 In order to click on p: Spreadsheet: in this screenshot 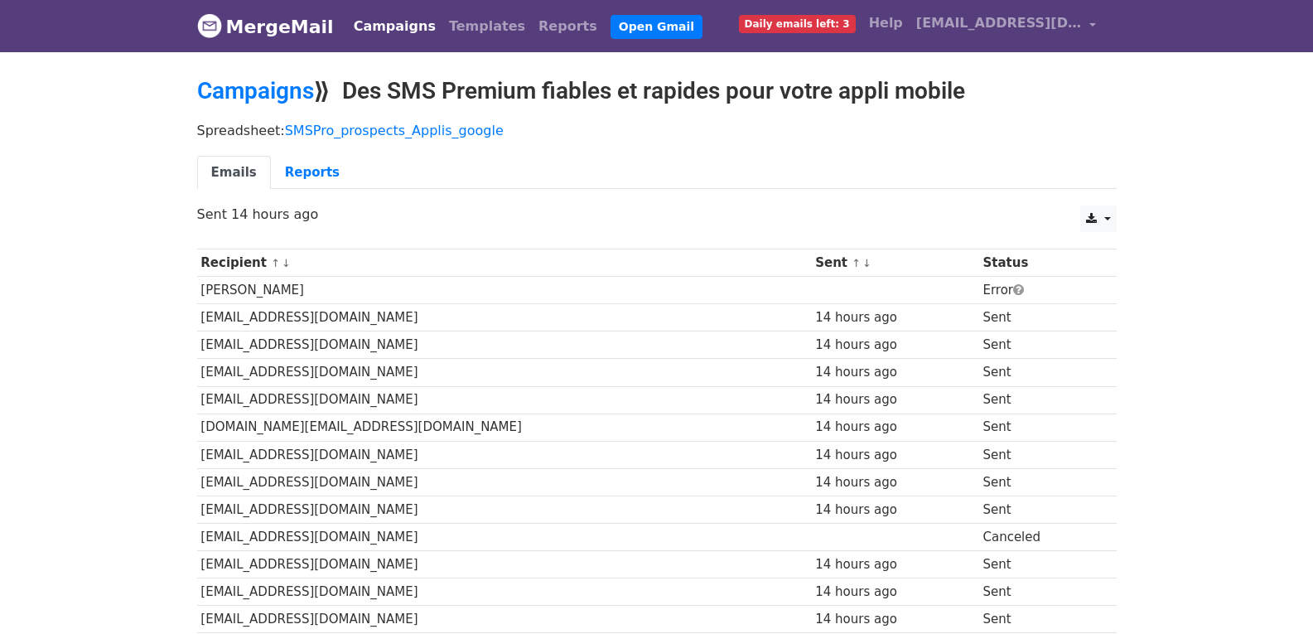, I will do `click(657, 130)`.